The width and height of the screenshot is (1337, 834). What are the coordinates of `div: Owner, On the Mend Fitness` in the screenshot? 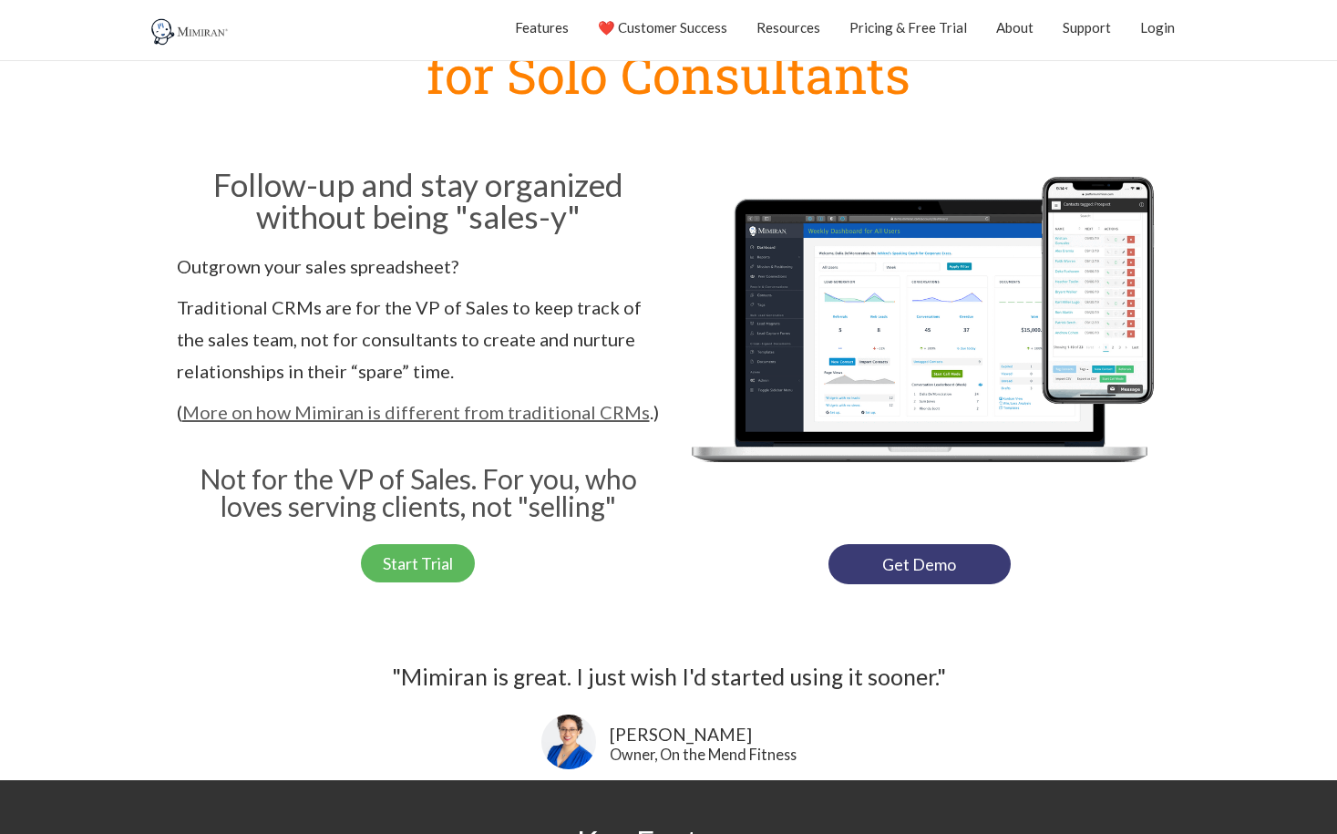 It's located at (703, 755).